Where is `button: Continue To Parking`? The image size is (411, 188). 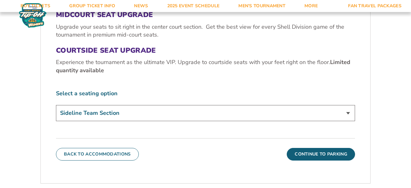 button: Continue To Parking is located at coordinates (321, 155).